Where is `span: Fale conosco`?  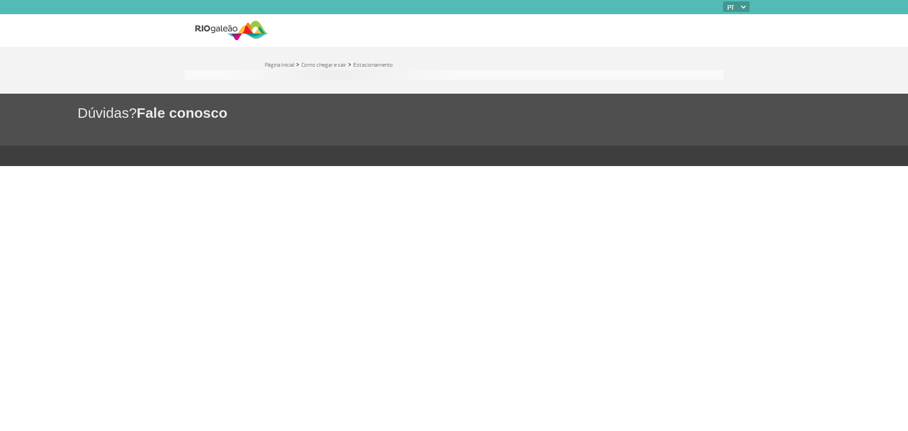 span: Fale conosco is located at coordinates (182, 113).